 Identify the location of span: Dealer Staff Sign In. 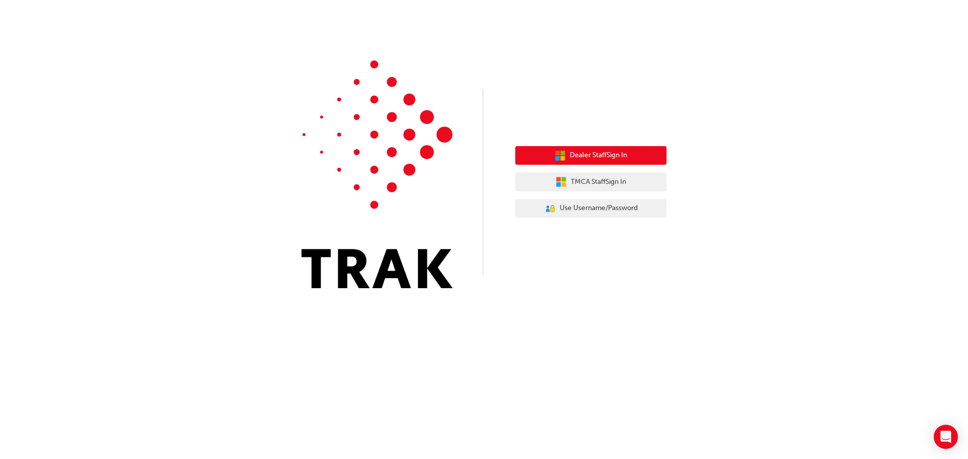
(598, 155).